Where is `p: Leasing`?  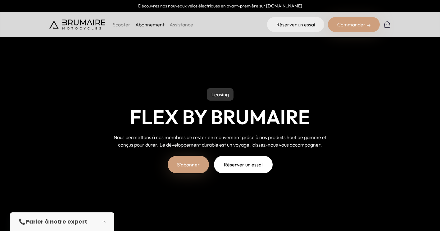
p: Leasing is located at coordinates (220, 94).